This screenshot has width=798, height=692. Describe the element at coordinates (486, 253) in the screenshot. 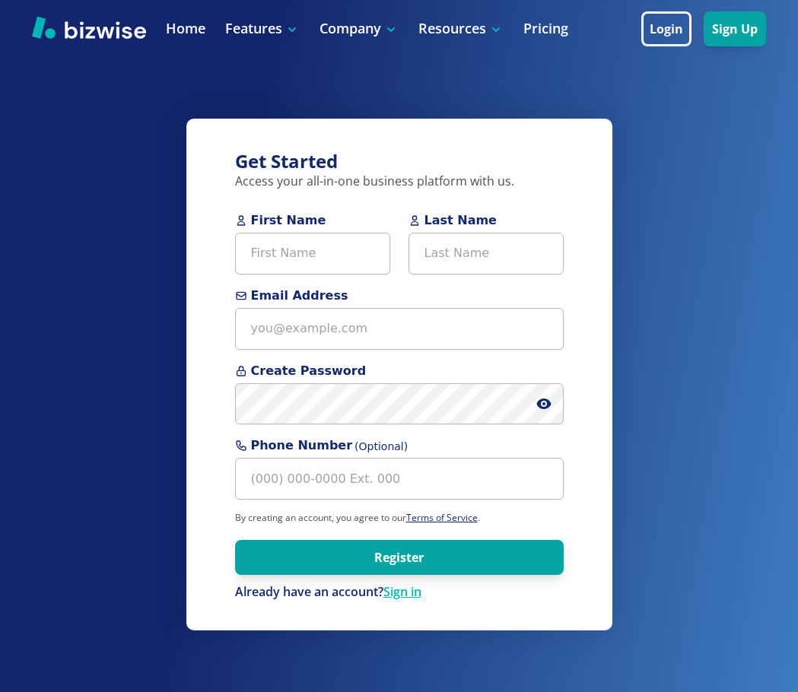

I see `input: Last Name` at that location.